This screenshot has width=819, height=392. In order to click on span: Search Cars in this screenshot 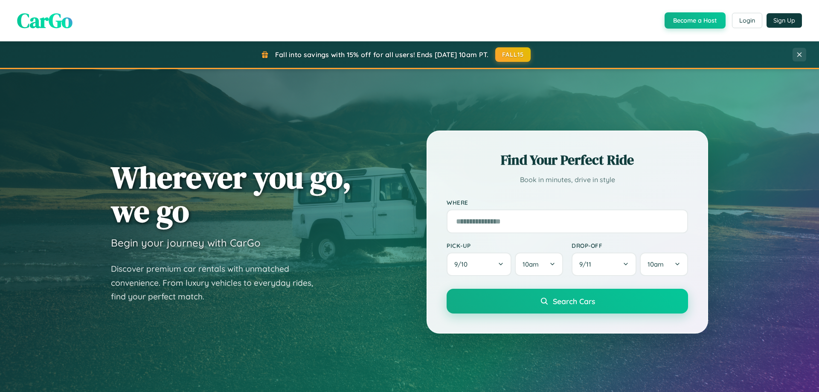, I will do `click(574, 301)`.